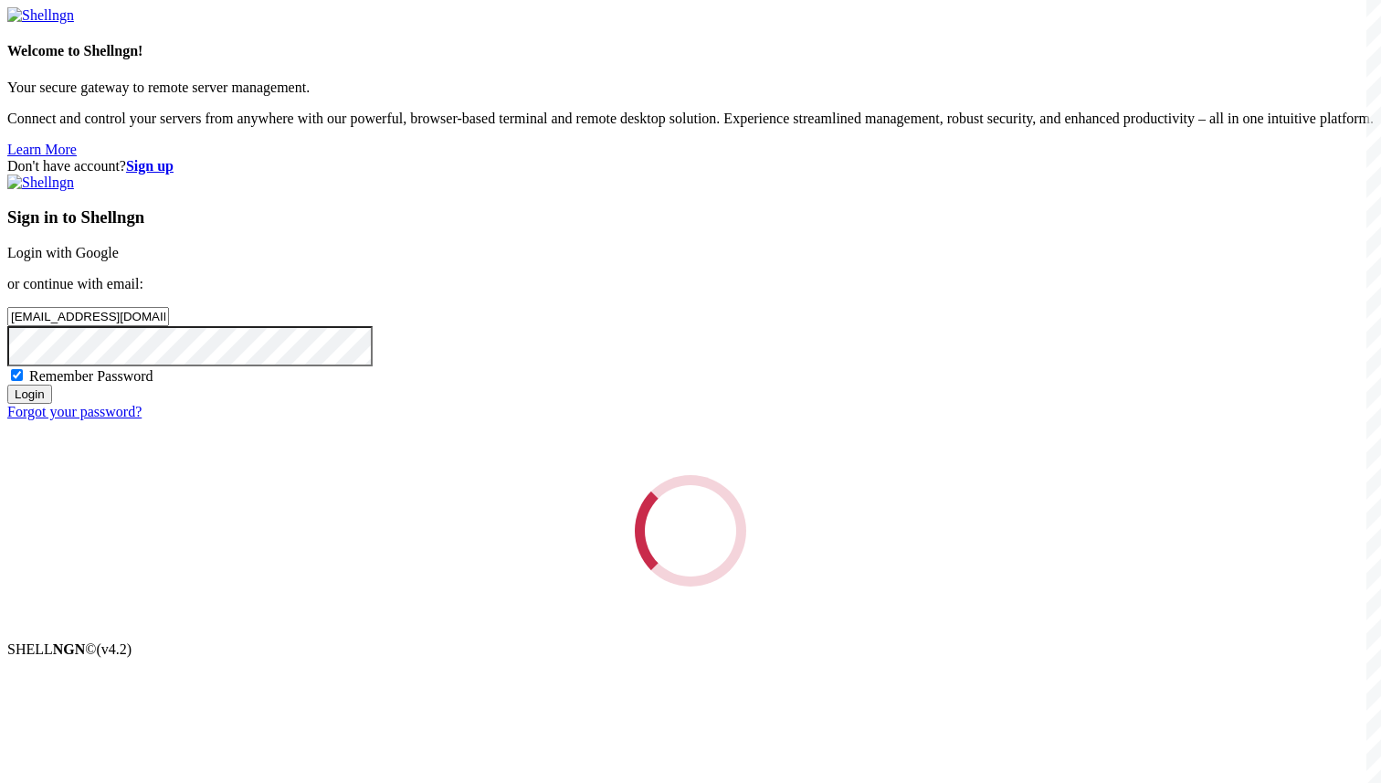  Describe the element at coordinates (690, 284) in the screenshot. I see `p: or continue with email:` at that location.